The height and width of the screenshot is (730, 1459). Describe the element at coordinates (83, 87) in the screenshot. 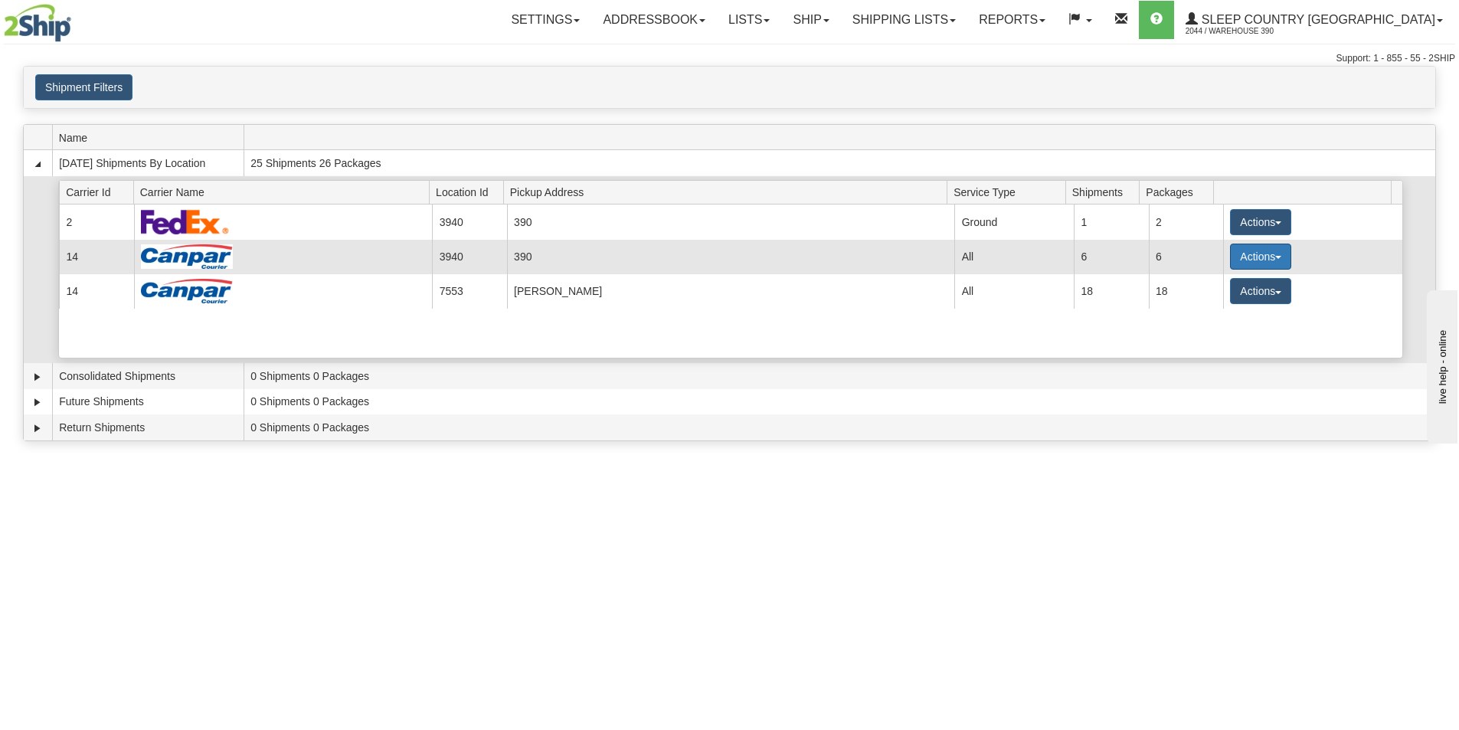

I see `button: Shipment Filters` at that location.